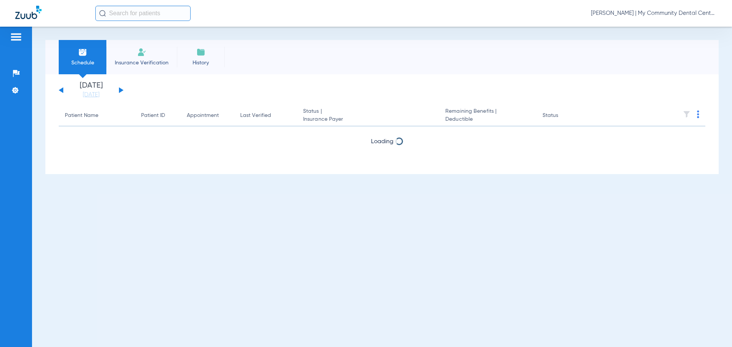  Describe the element at coordinates (143, 13) in the screenshot. I see `input: Search for patients` at that location.